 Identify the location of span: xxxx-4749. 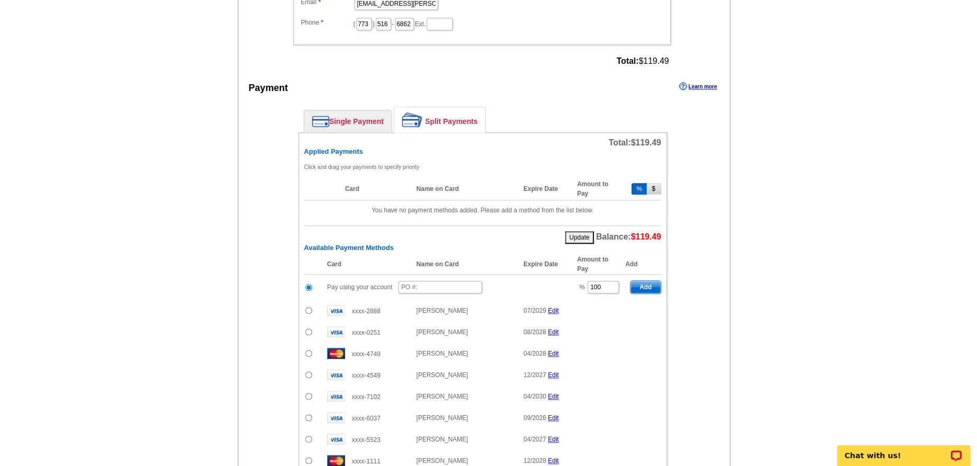
(366, 354).